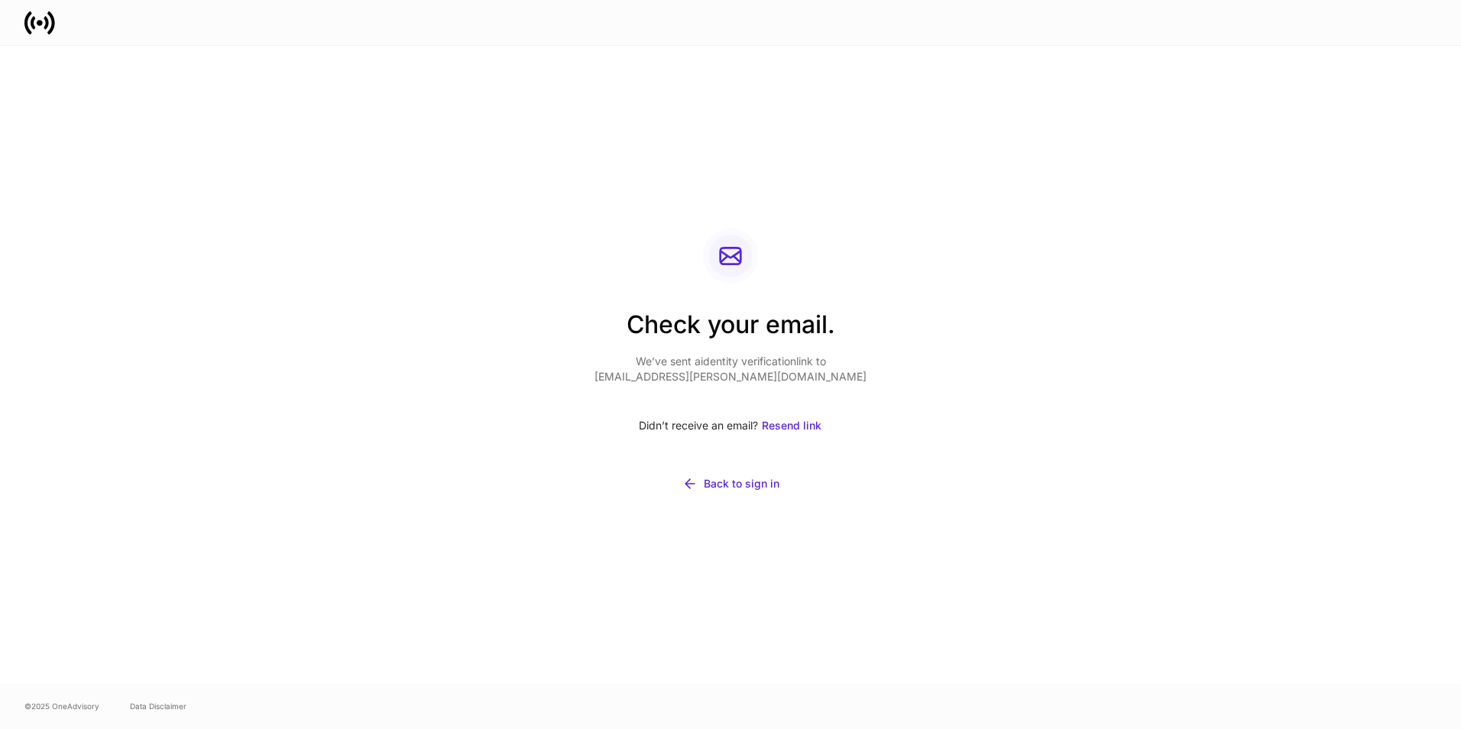 The height and width of the screenshot is (729, 1461). Describe the element at coordinates (731, 484) in the screenshot. I see `button: Back to sign in` at that location.